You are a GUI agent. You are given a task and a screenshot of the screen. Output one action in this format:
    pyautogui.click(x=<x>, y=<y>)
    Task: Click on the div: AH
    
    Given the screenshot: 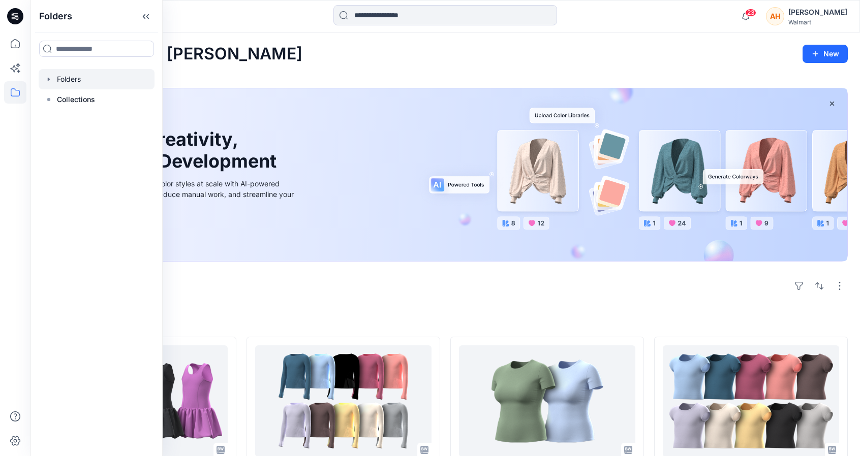 What is the action you would take?
    pyautogui.click(x=775, y=16)
    